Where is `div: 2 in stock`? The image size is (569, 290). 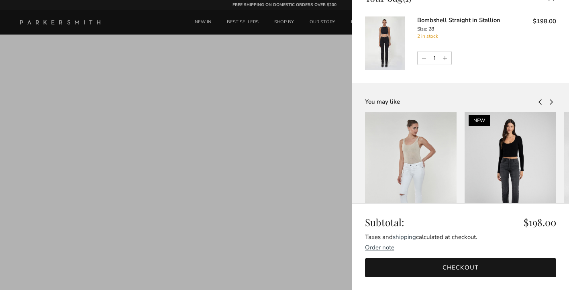
div: 2 in stock is located at coordinates (469, 36).